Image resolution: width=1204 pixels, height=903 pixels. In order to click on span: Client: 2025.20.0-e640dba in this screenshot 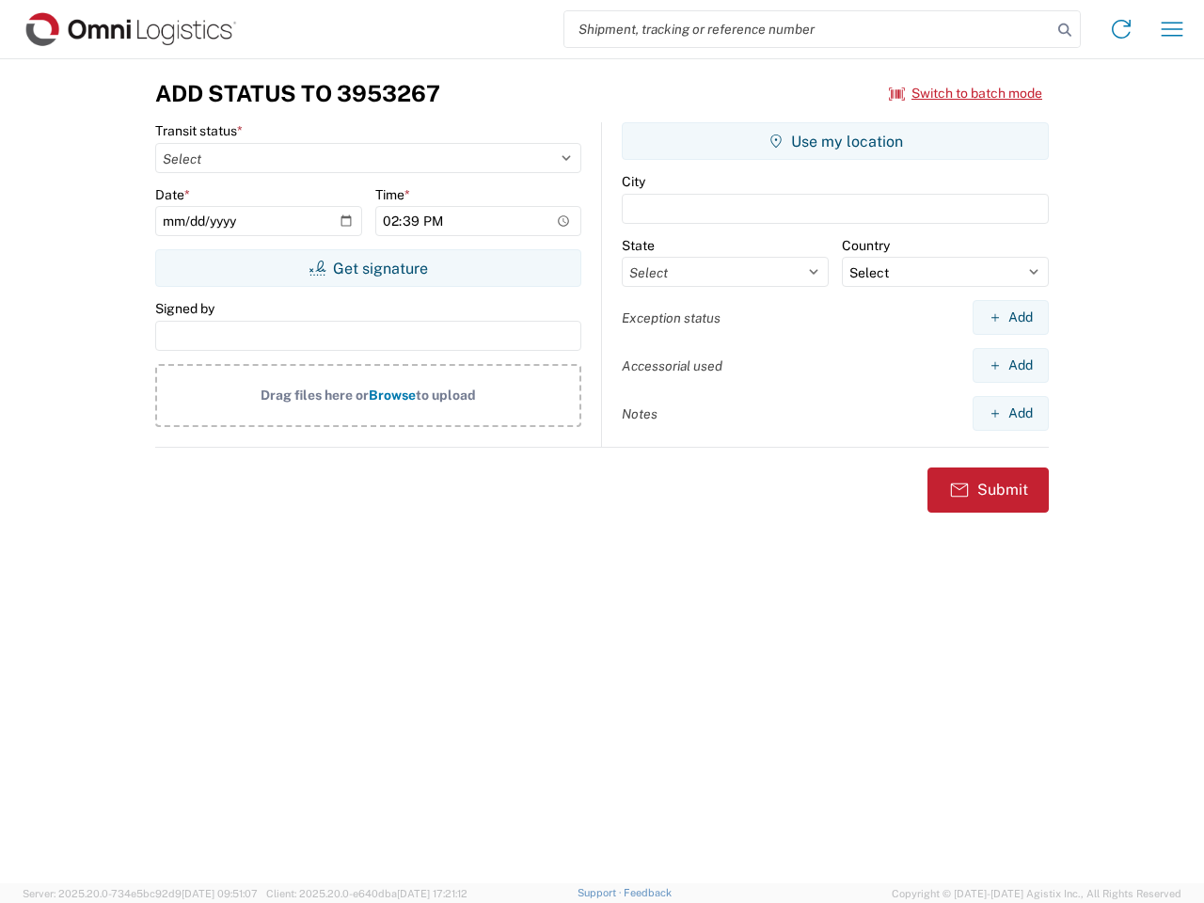, I will do `click(367, 894)`.